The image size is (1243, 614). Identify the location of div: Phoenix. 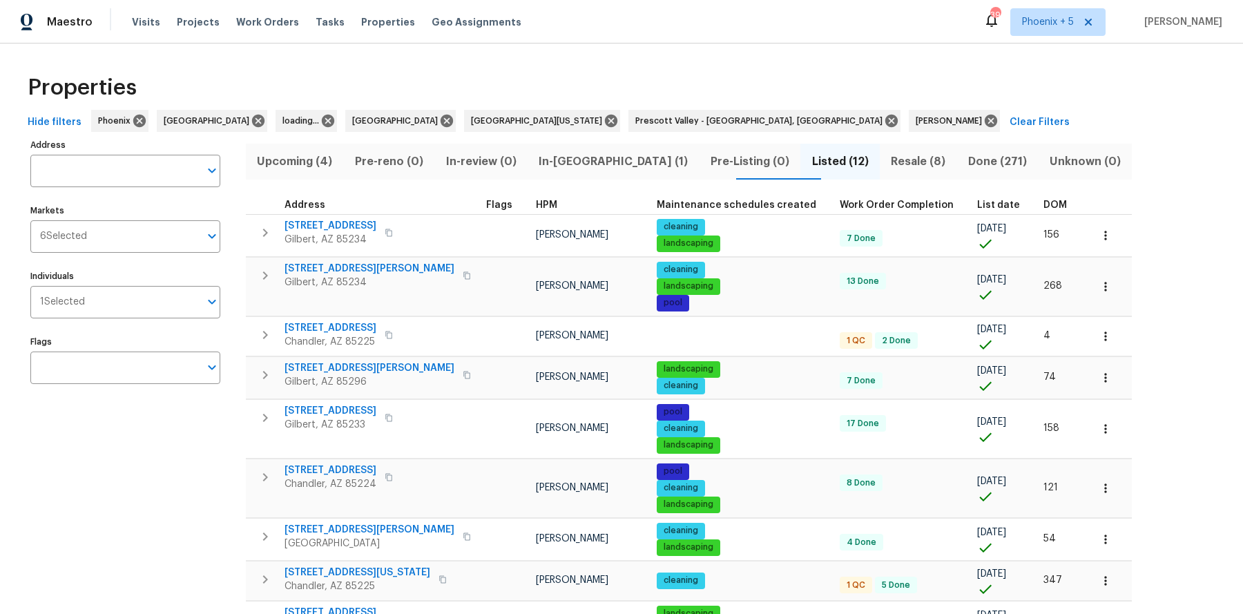
(119, 121).